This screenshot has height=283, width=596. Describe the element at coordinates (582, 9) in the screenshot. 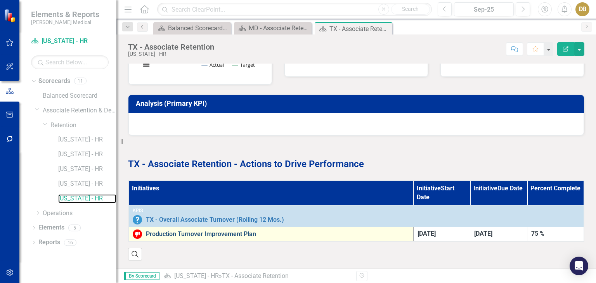

I see `button: DB` at that location.